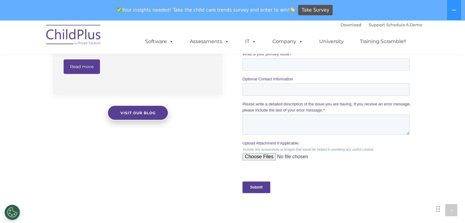 The height and width of the screenshot is (223, 465). I want to click on a: Visit our blog, so click(138, 113).